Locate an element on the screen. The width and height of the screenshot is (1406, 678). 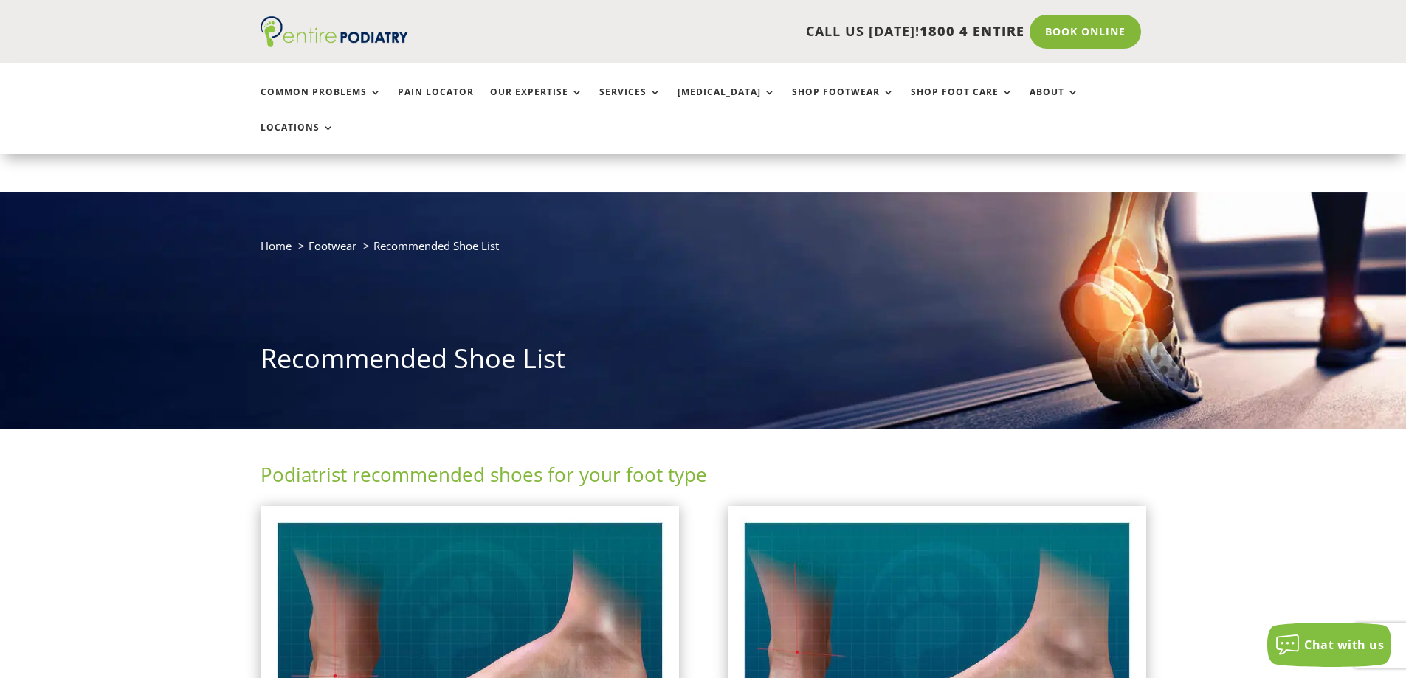
a: Our Expertise is located at coordinates (537, 103).